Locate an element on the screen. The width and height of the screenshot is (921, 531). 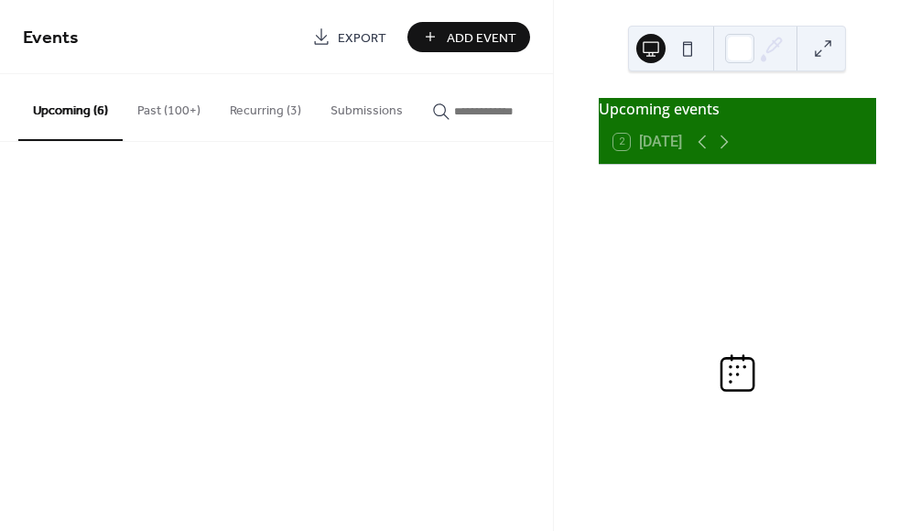
button: Upcoming (6) is located at coordinates (71, 107).